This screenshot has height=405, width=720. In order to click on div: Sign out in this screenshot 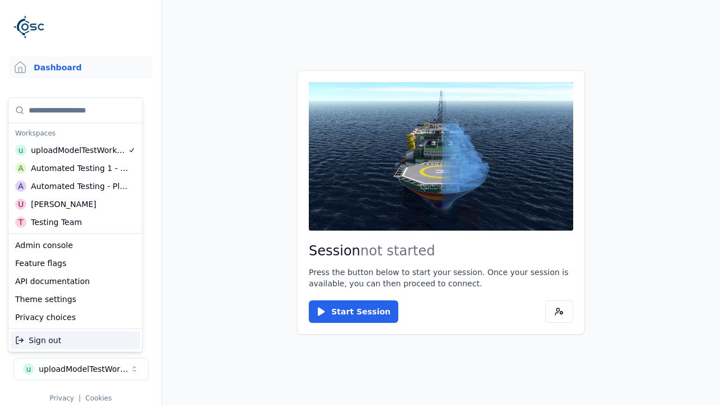, I will do `click(75, 340)`.